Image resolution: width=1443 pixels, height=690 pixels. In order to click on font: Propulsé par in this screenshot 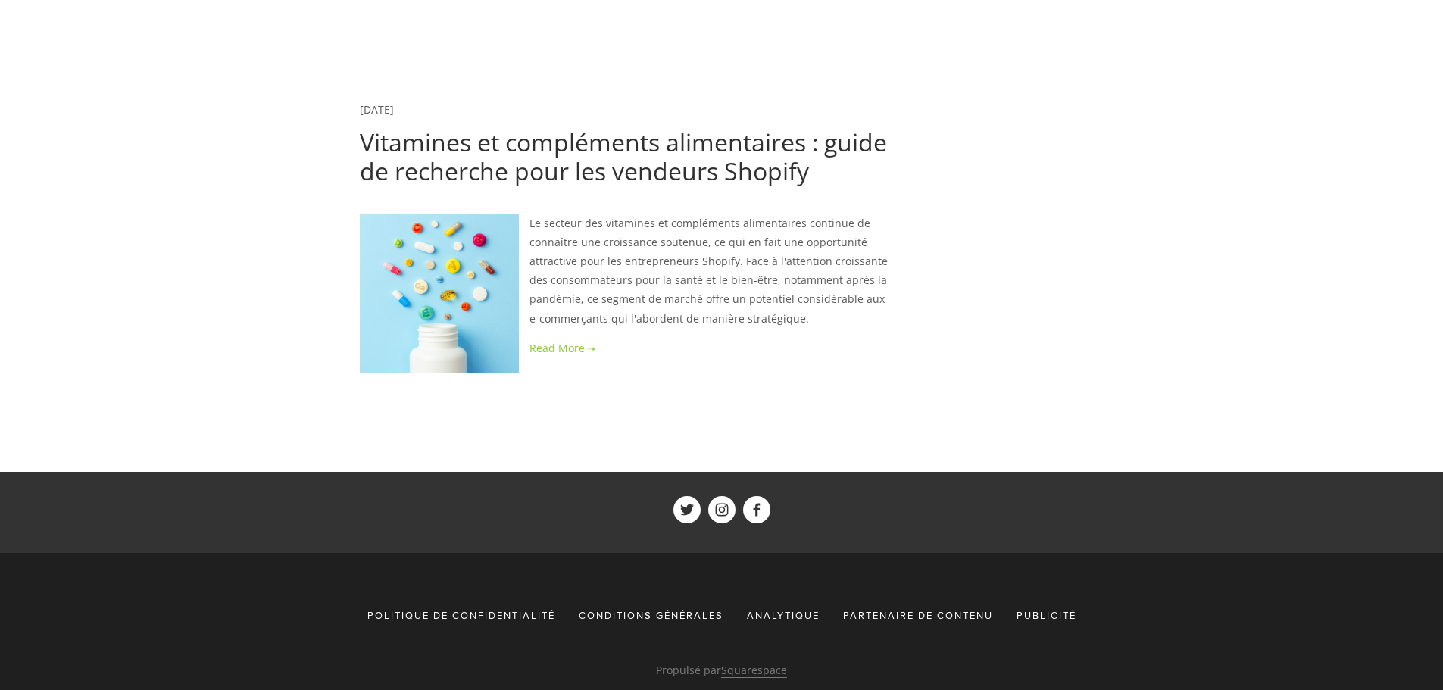, I will do `click(688, 669)`.